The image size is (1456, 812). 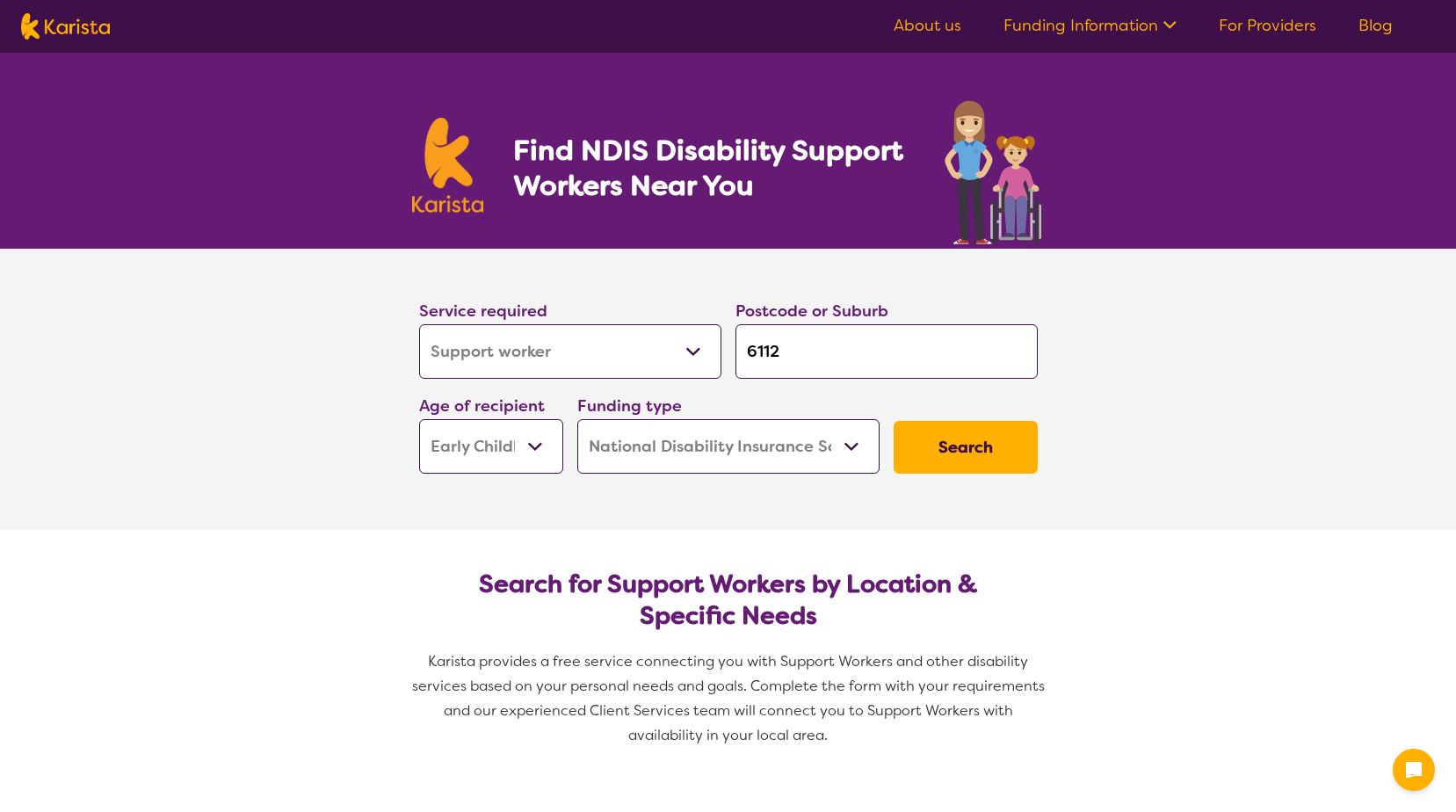 What do you see at coordinates (1090, 26) in the screenshot?
I see `a: Funding Information` at bounding box center [1090, 26].